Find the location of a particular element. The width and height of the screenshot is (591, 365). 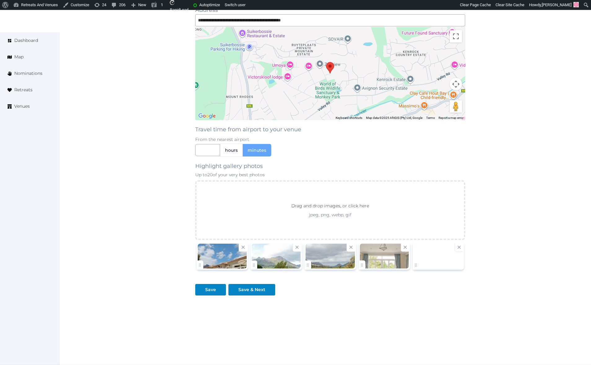

span: Clear Site Cache is located at coordinates (510, 5).